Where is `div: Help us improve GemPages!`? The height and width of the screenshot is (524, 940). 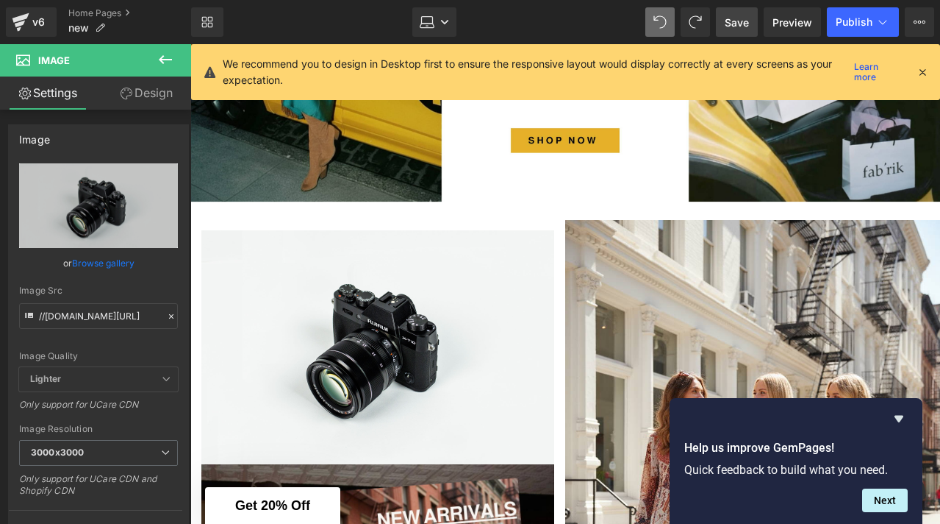 div: Help us improve GemPages! is located at coordinates (796, 460).